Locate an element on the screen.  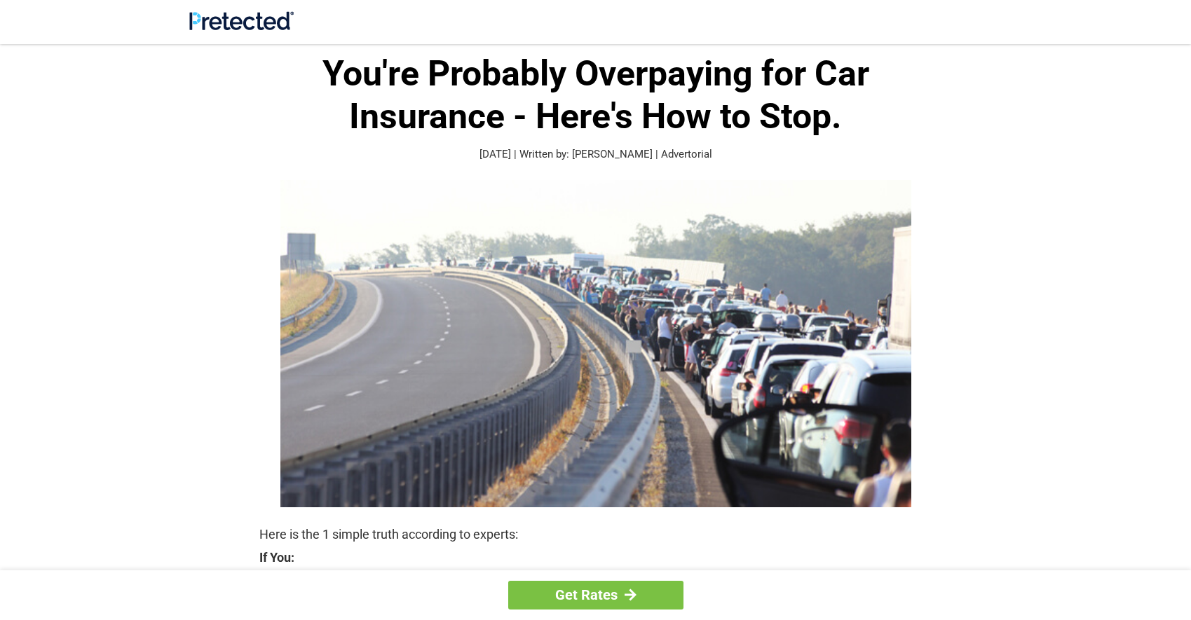
strong: If You: is located at coordinates (596, 558).